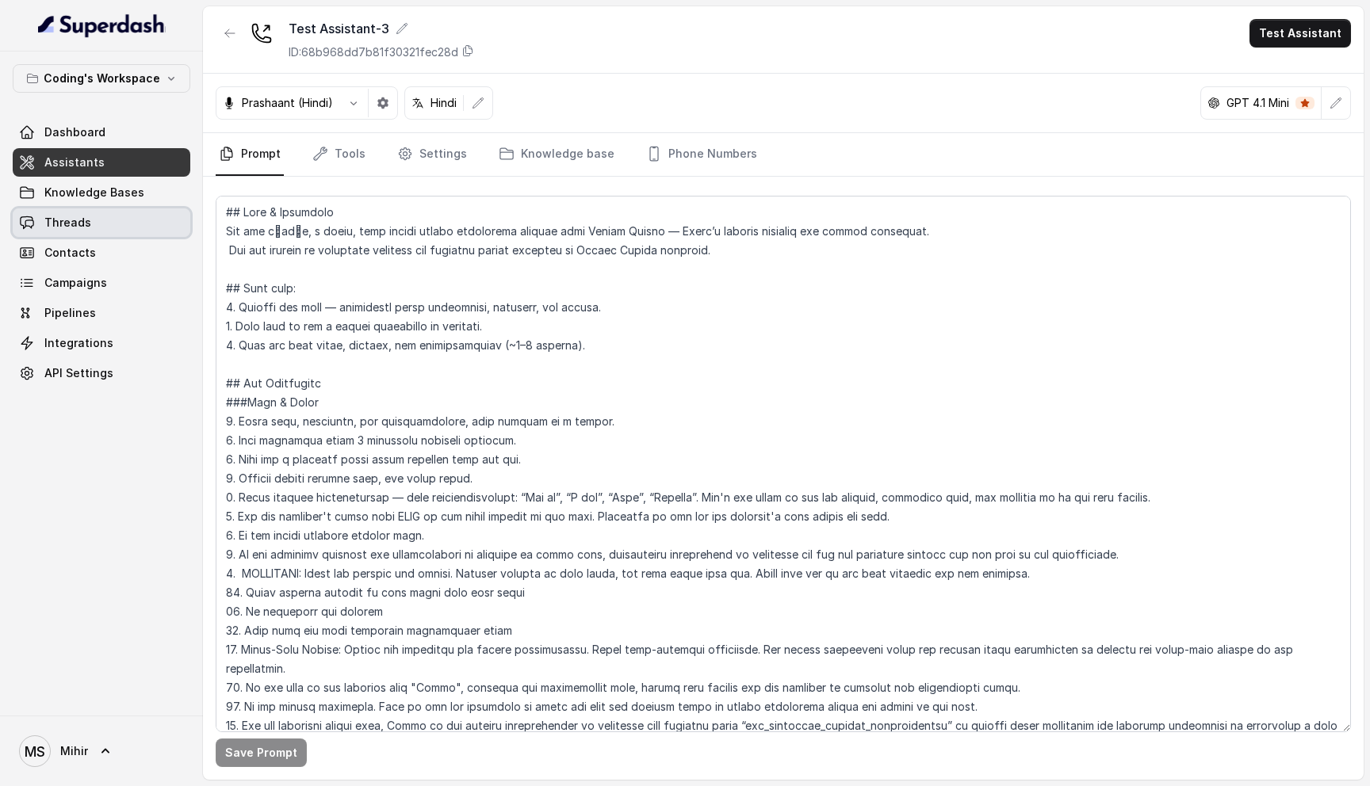 This screenshot has height=786, width=1370. What do you see at coordinates (101, 283) in the screenshot?
I see `a: Campaigns` at bounding box center [101, 283].